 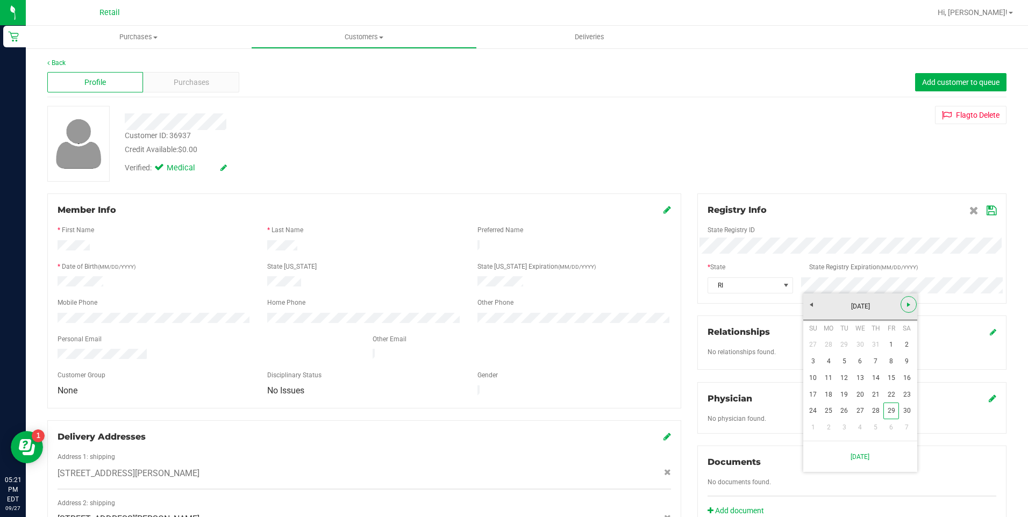 What do you see at coordinates (6, 6) in the screenshot?
I see `span: 1` at bounding box center [6, 6].